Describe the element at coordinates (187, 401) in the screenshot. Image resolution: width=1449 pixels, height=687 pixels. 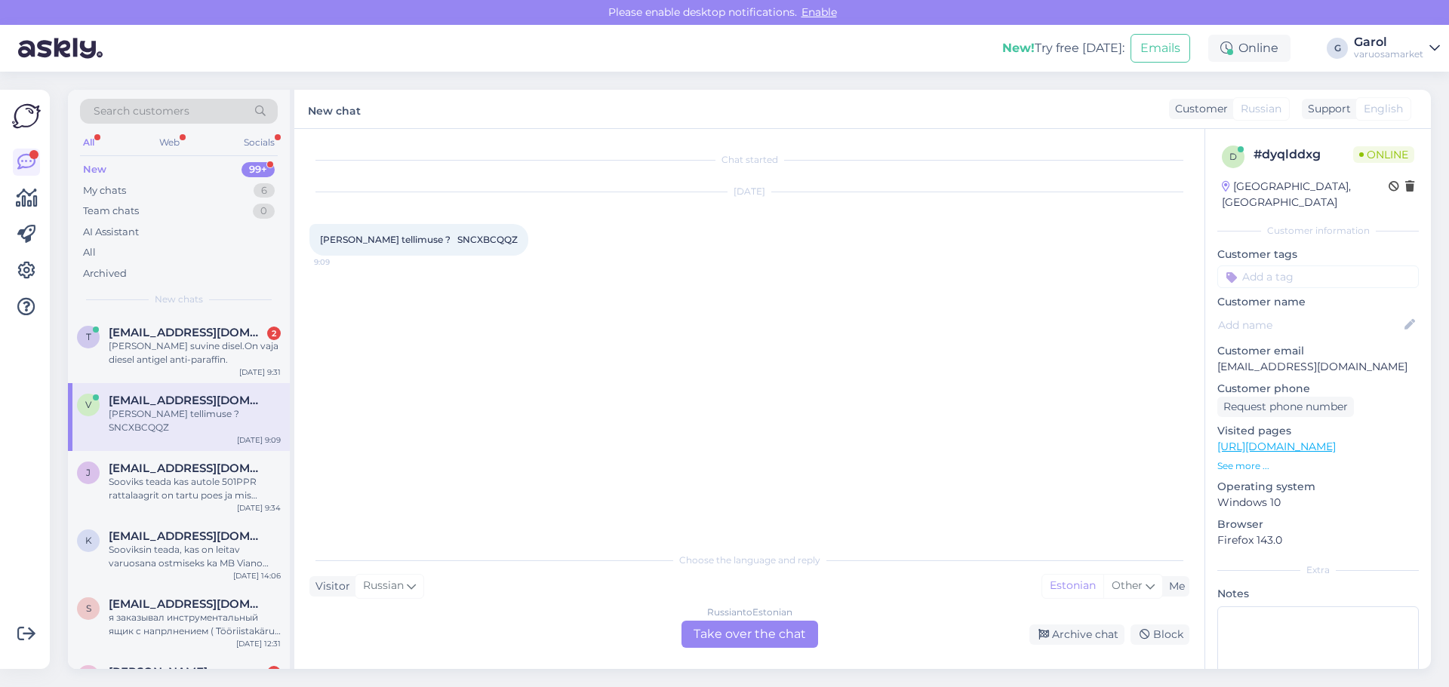
I see `span: vskvgruppou@gmail.com` at that location.